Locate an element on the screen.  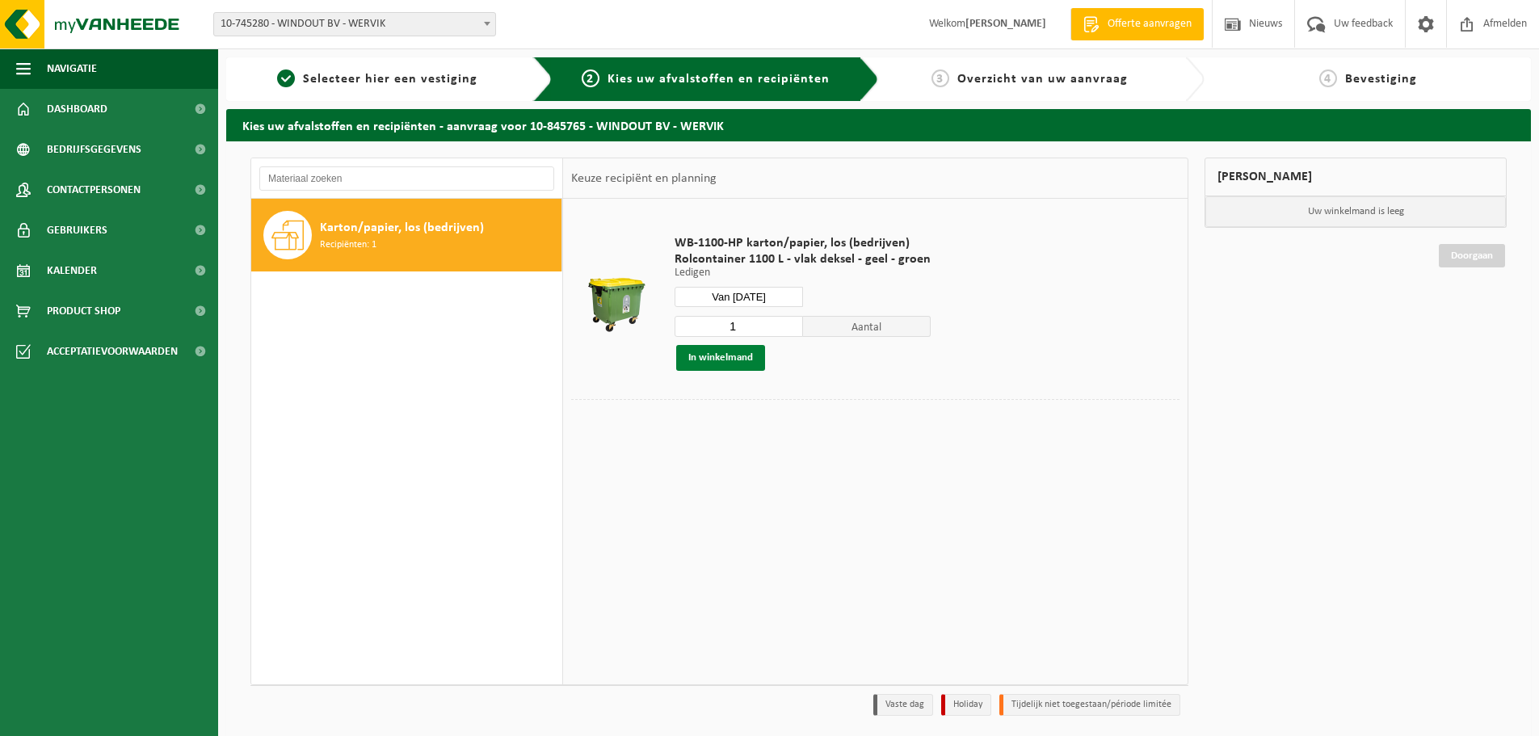
li: Tijdelijk niet toegestaan/période limitée is located at coordinates (1090, 705).